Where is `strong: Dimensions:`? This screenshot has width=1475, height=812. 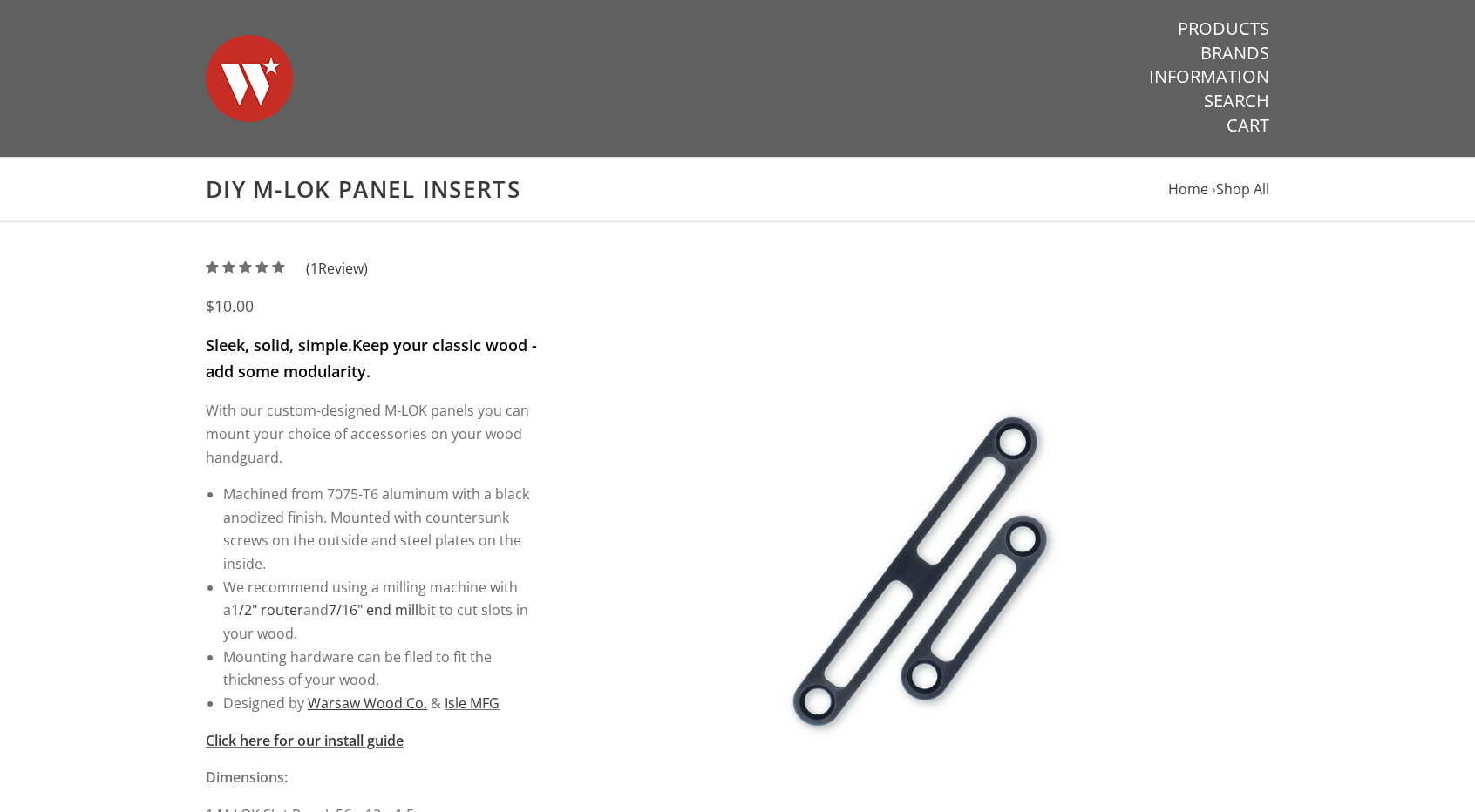
strong: Dimensions: is located at coordinates (247, 778).